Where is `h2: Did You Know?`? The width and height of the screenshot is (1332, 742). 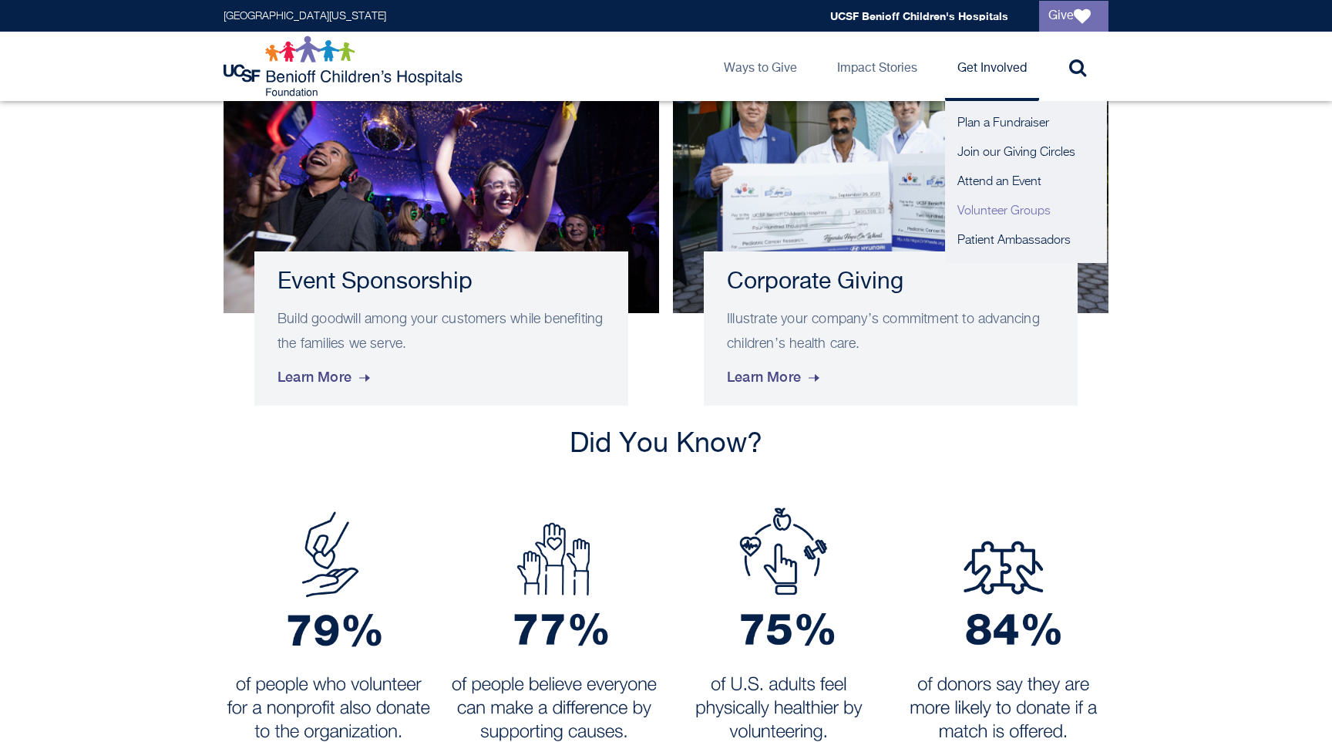 h2: Did You Know? is located at coordinates (666, 444).